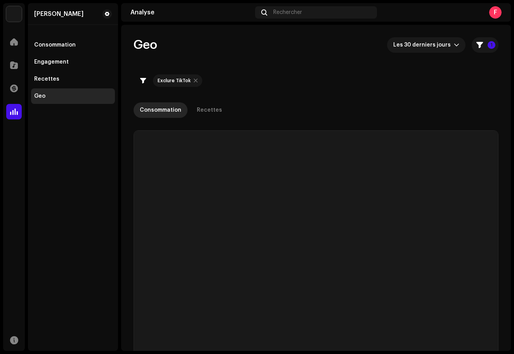 This screenshot has width=514, height=354. Describe the element at coordinates (491, 45) in the screenshot. I see `p-badge: 1` at that location.